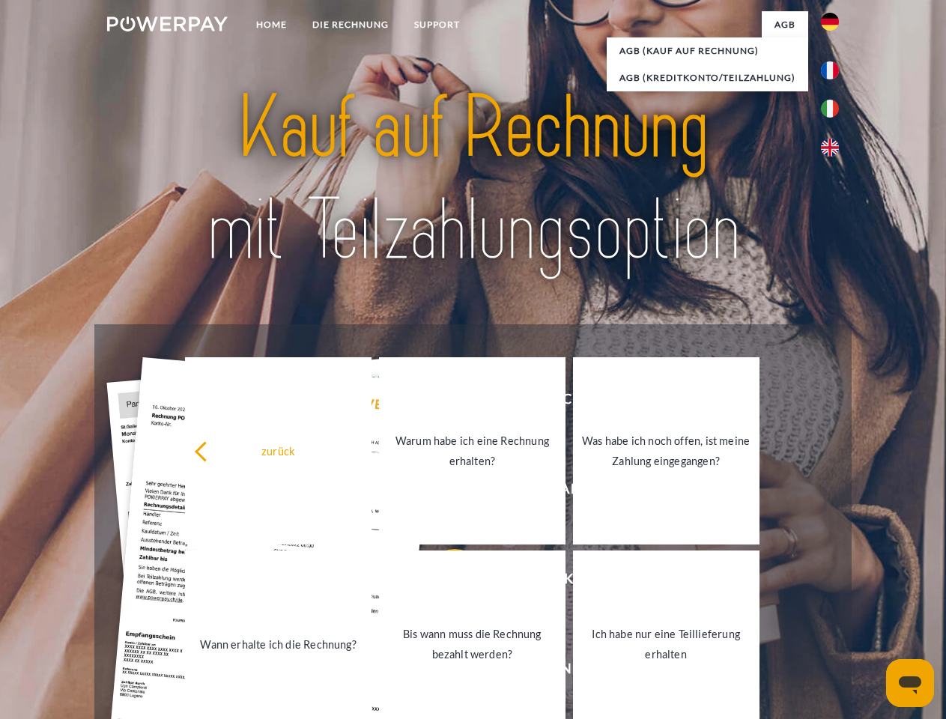 The image size is (946, 719). What do you see at coordinates (830, 22) in the screenshot?
I see `img: de` at bounding box center [830, 22].